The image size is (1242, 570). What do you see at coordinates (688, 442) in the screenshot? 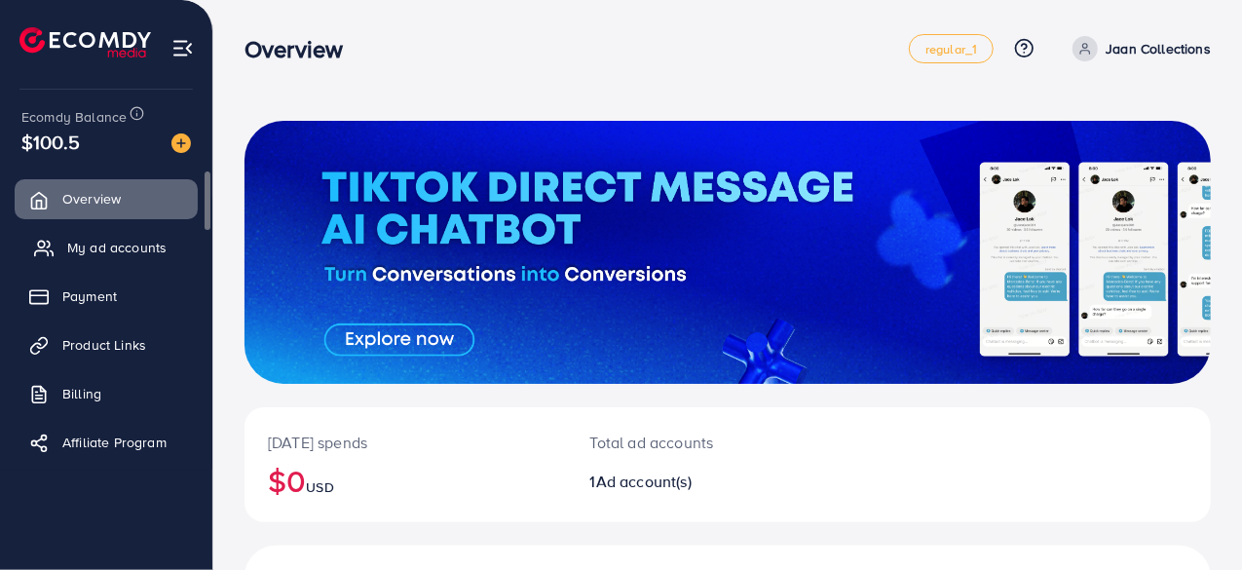
I see `p: Total ad accounts` at bounding box center [688, 442].